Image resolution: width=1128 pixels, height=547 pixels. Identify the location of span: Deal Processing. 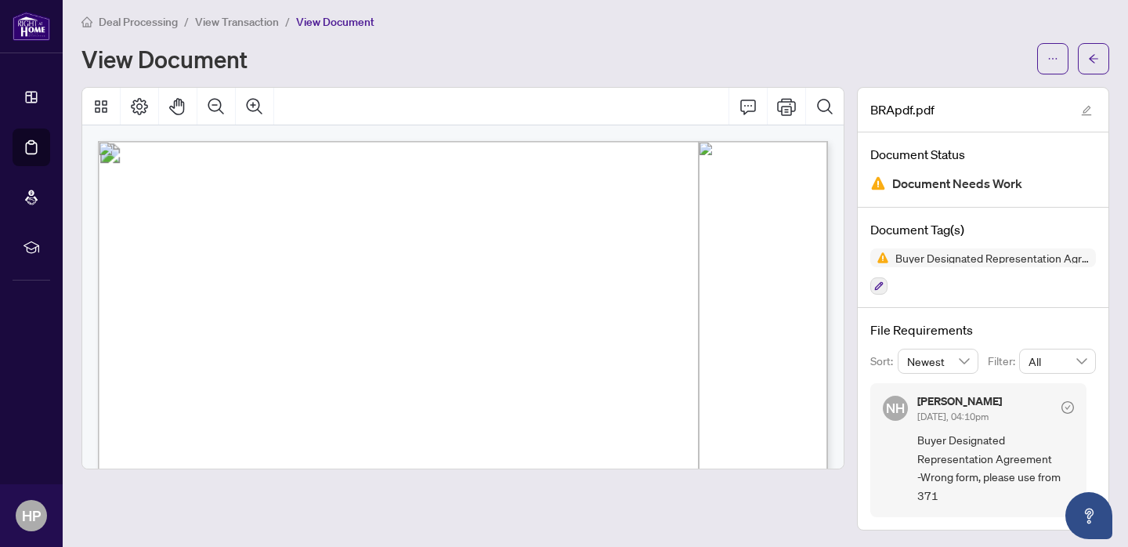
(138, 22).